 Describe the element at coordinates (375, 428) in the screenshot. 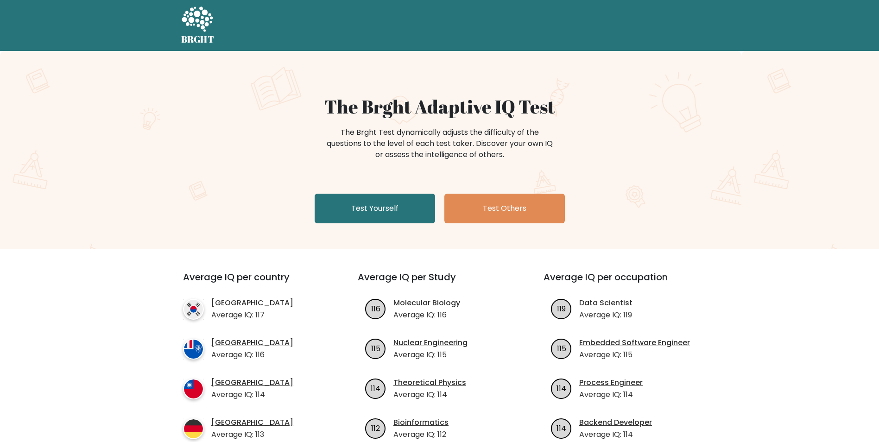

I see `text: 112` at that location.